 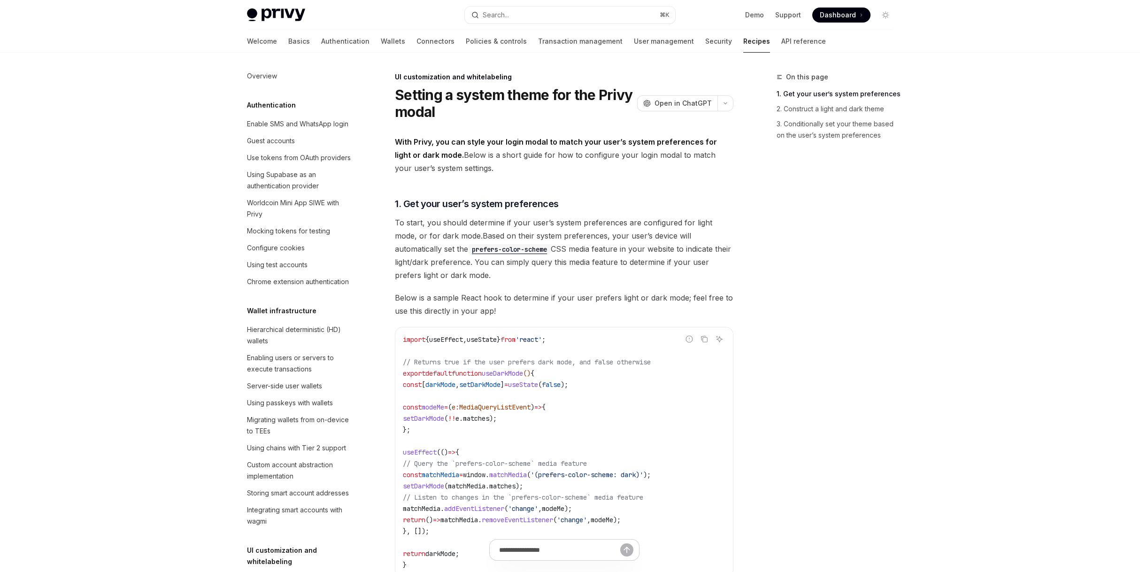 What do you see at coordinates (556, 148) in the screenshot?
I see `strong: With Privy, you can style your login modal to match your user’s system preferences for light or d...` at bounding box center [556, 148].